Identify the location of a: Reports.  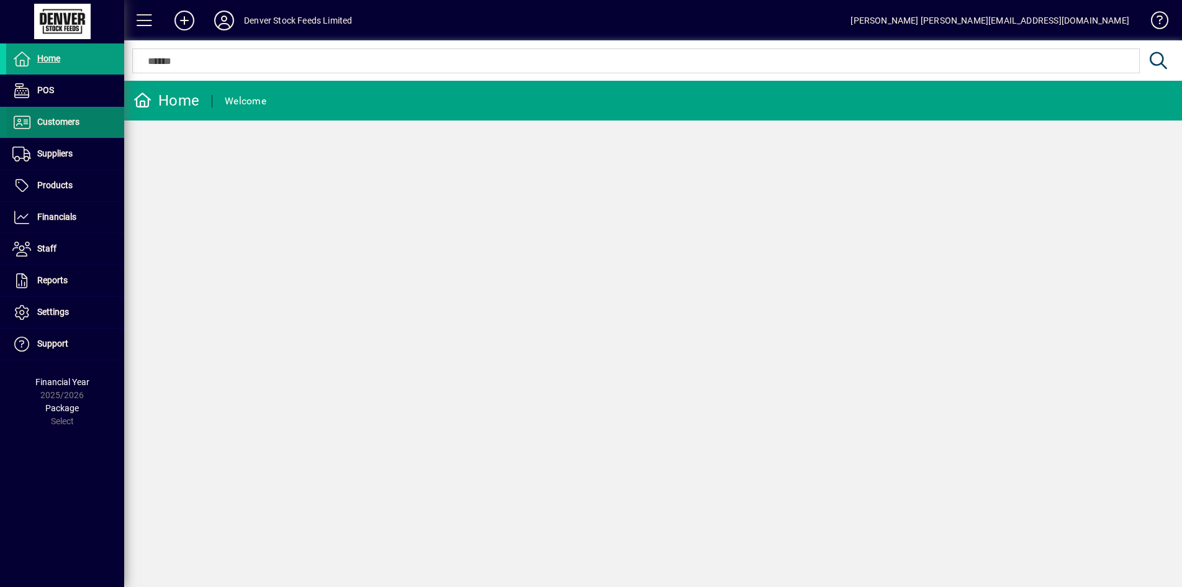
(65, 281).